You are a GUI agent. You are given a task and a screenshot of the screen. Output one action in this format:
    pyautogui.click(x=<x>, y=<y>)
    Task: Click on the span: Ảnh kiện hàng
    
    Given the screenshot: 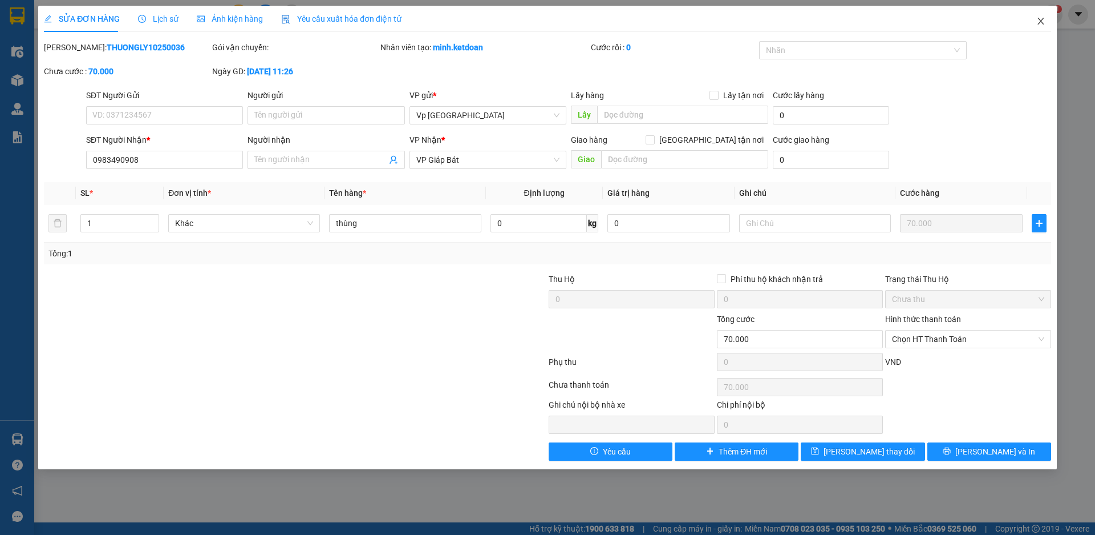 What is the action you would take?
    pyautogui.click(x=230, y=19)
    